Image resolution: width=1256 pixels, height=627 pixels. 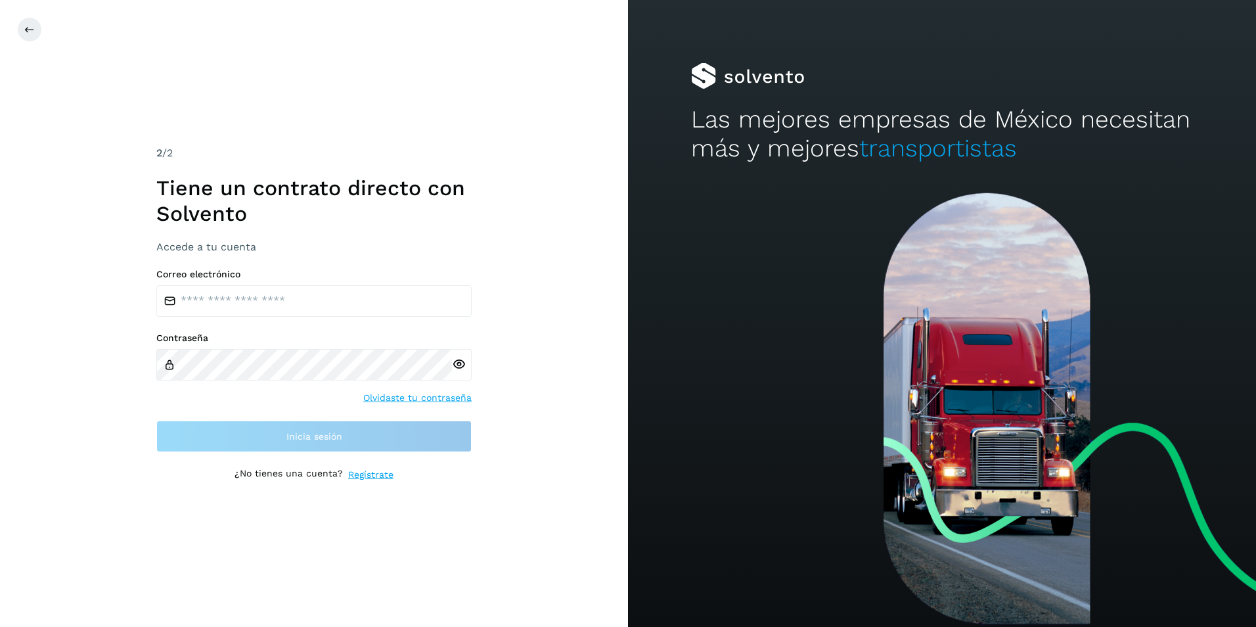 I want to click on button: Inicia sesión, so click(x=314, y=436).